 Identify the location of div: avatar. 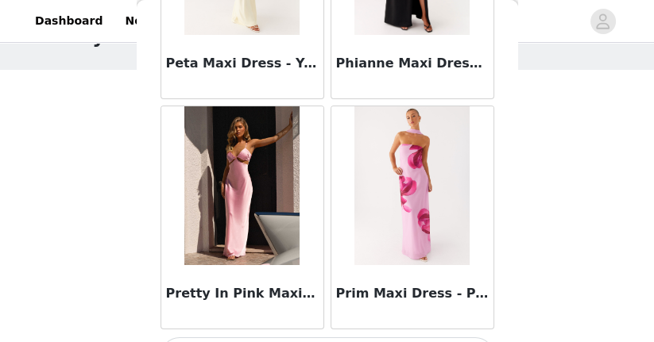
(602, 21).